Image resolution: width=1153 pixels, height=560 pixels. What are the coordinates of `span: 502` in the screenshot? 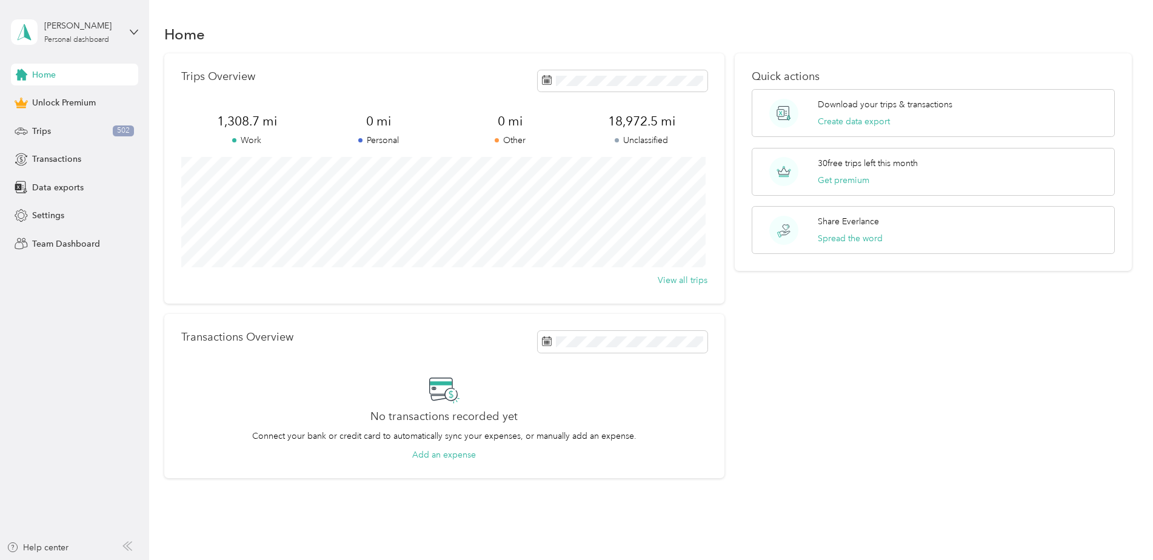 It's located at (123, 131).